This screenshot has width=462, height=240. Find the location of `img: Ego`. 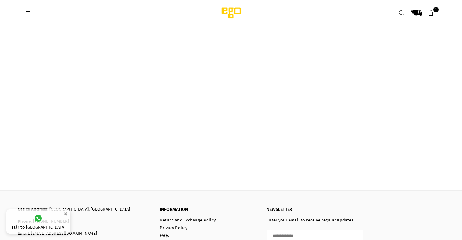

img: Ego is located at coordinates (231, 13).